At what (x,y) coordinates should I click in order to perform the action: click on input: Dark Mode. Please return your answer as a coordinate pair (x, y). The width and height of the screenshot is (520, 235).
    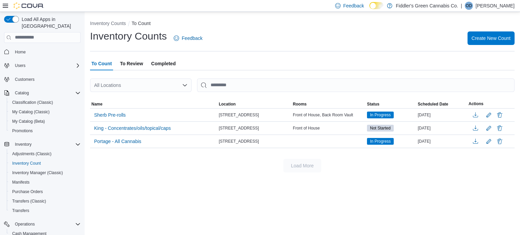
    Looking at the image, I should click on (376, 5).